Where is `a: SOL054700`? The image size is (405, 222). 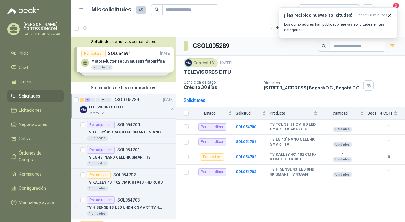
a: SOL054700 is located at coordinates (246, 127).